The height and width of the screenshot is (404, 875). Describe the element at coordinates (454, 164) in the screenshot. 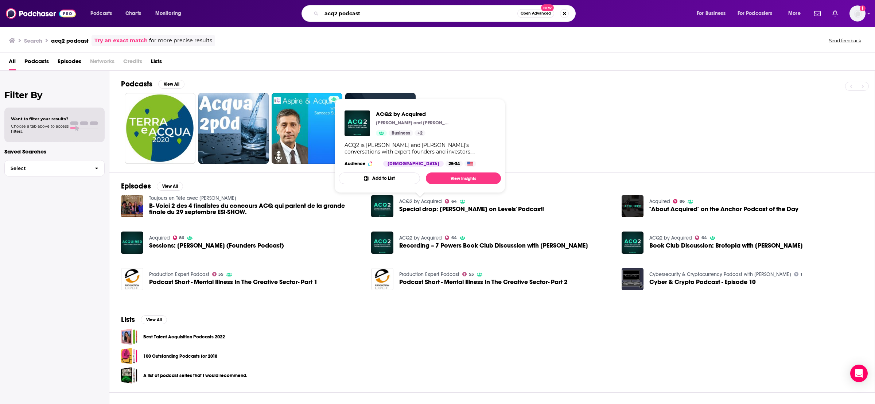

I see `div: 25-34` at that location.